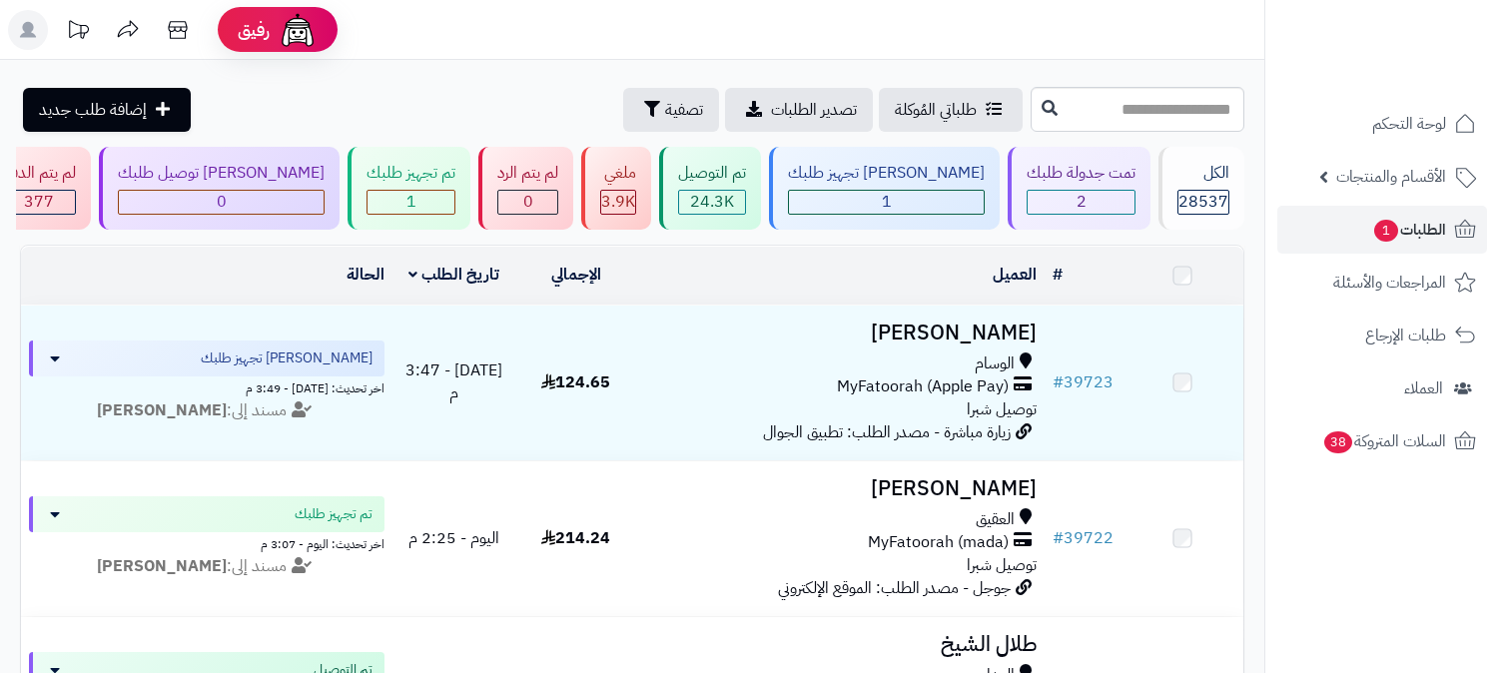 The height and width of the screenshot is (673, 1499). What do you see at coordinates (575, 382) in the screenshot?
I see `span: 124.65` at bounding box center [575, 382].